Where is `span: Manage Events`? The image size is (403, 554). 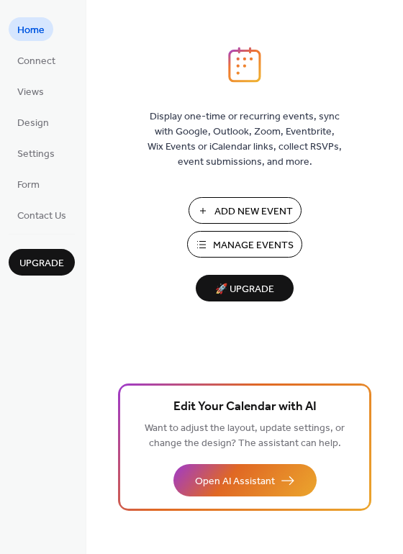 span: Manage Events is located at coordinates (253, 245).